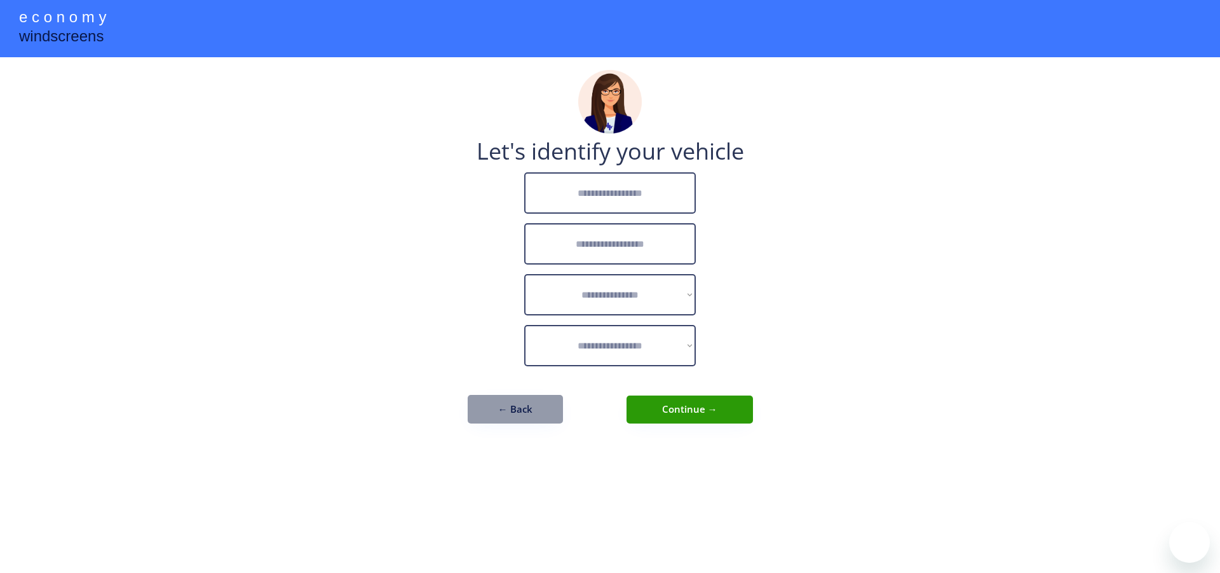  I want to click on button: ← Back, so click(515, 409).